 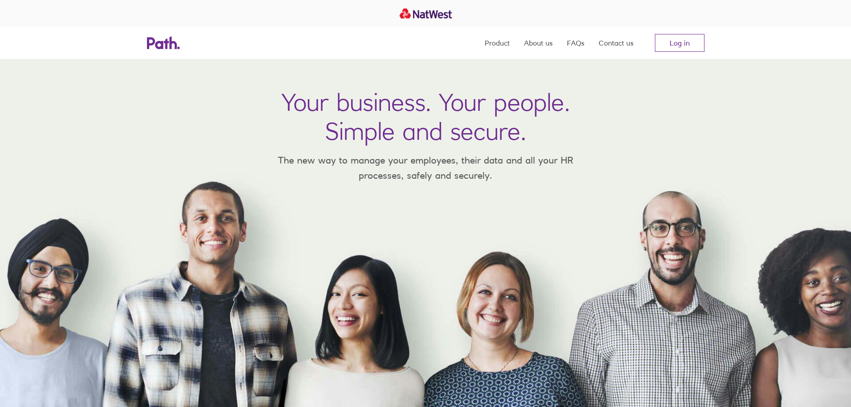 What do you see at coordinates (679, 43) in the screenshot?
I see `a: Log in` at bounding box center [679, 43].